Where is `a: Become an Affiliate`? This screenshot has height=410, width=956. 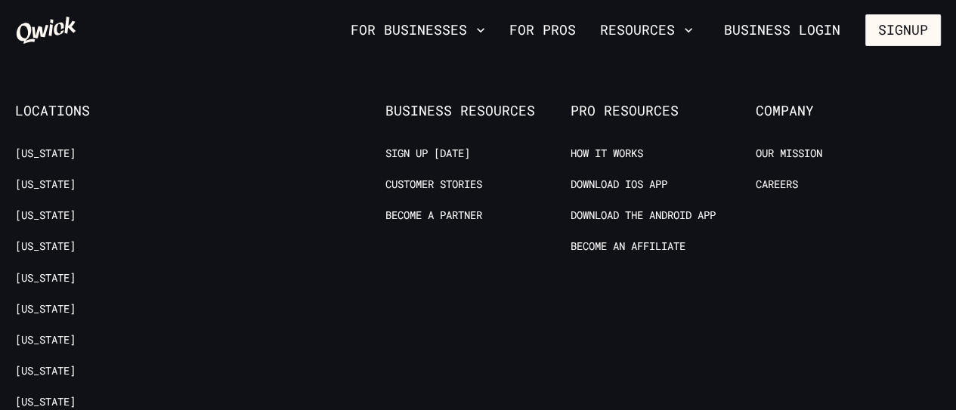 a: Become an Affiliate is located at coordinates (628, 246).